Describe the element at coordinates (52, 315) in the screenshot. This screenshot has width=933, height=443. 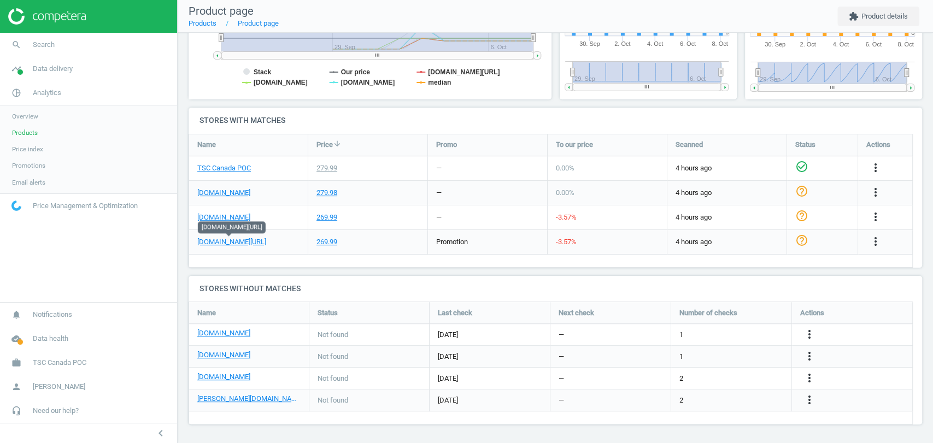
I see `span: Notifications` at that location.